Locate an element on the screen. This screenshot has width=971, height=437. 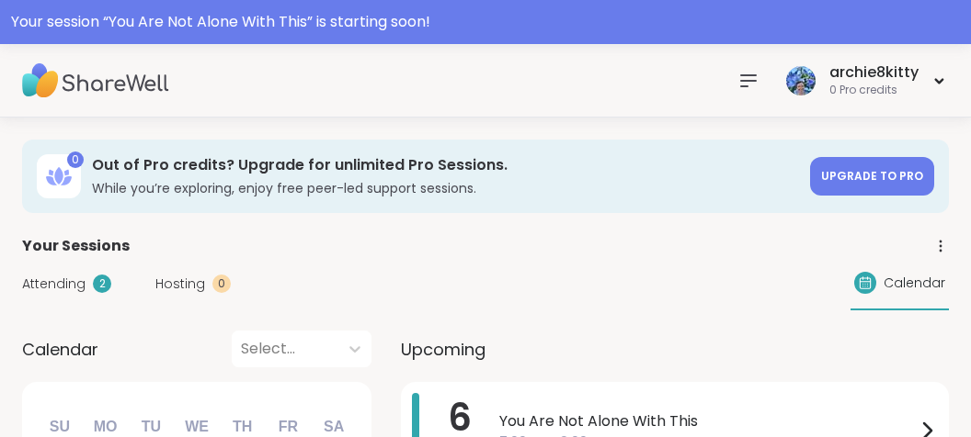
span: Your Sessions is located at coordinates (75, 246).